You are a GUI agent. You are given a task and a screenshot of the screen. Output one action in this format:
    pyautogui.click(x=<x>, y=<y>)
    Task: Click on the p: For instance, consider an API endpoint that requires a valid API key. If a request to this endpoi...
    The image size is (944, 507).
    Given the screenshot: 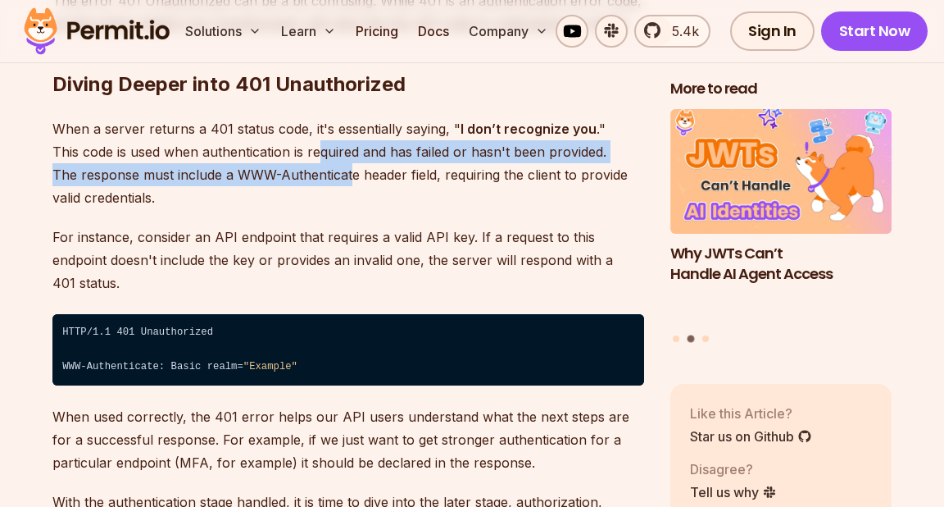 What is the action you would take?
    pyautogui.click(x=348, y=260)
    